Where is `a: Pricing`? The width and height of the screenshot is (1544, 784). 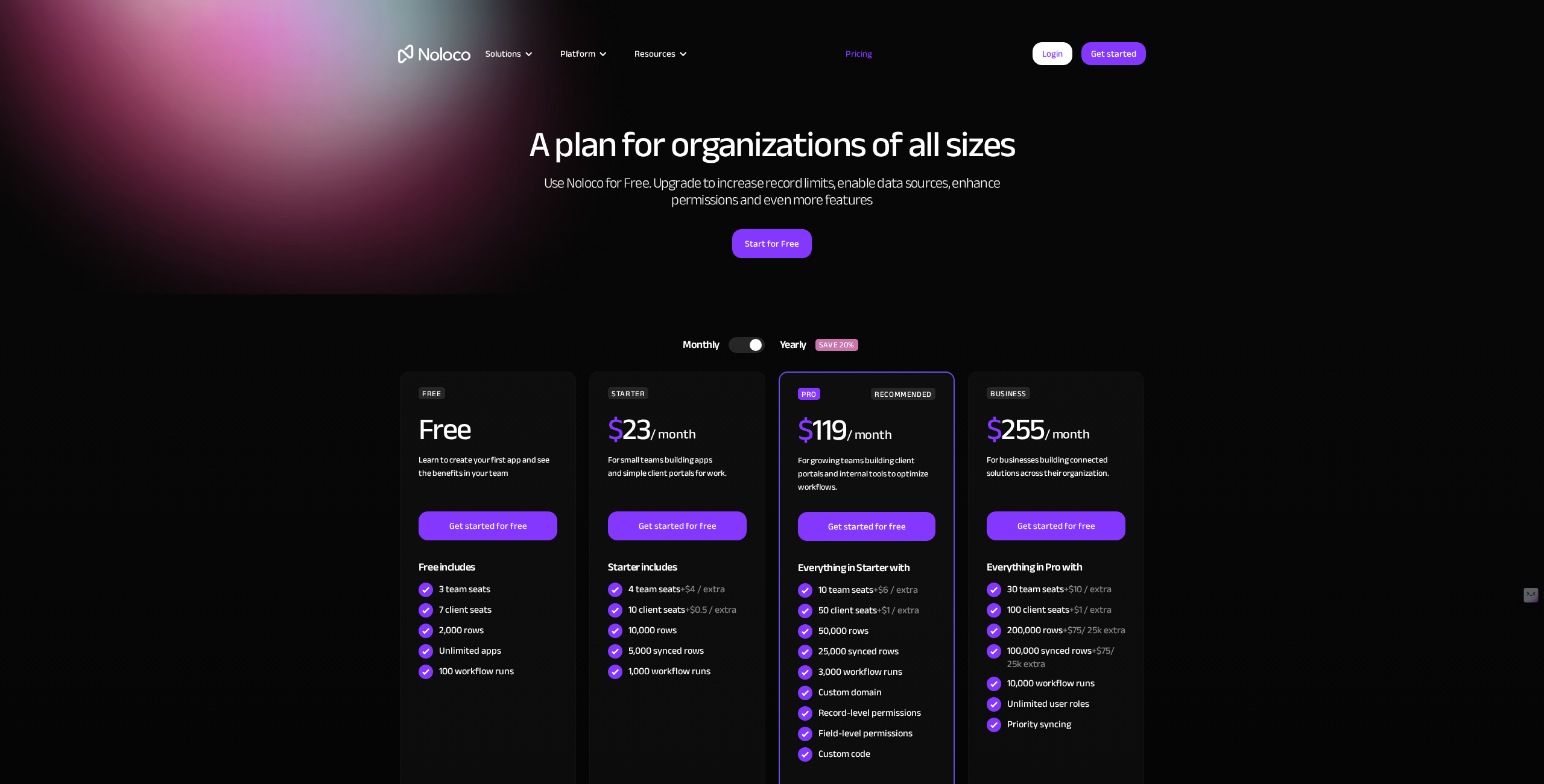 a: Pricing is located at coordinates (859, 54).